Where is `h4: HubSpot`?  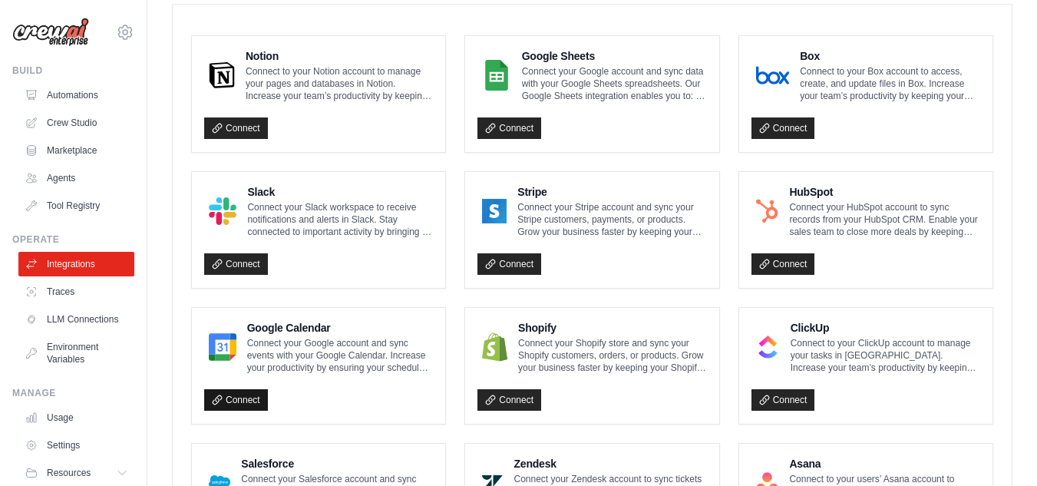
h4: HubSpot is located at coordinates (884, 192).